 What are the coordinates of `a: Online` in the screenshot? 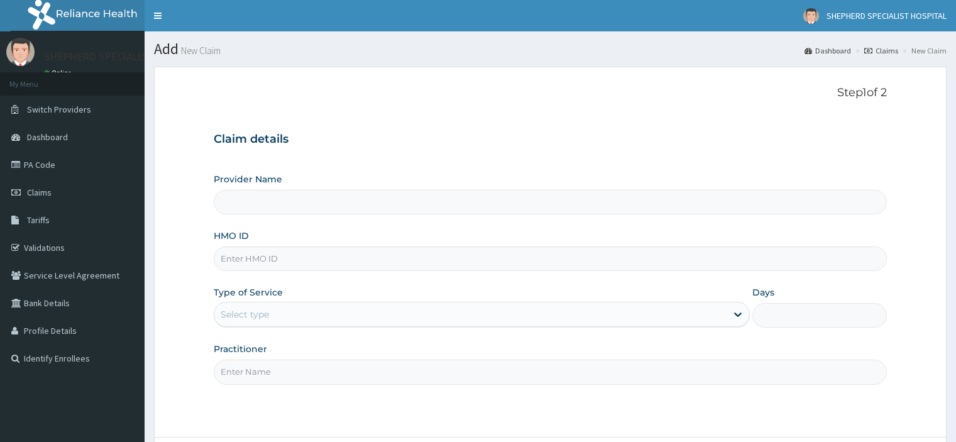 It's located at (59, 73).